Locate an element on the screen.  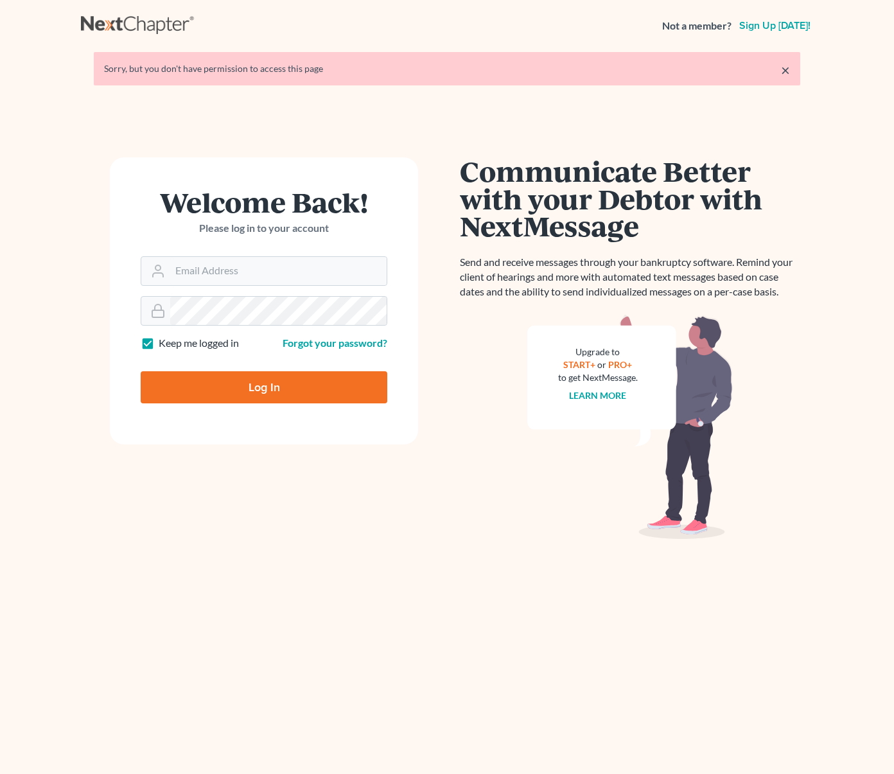
a: Learn more is located at coordinates (598, 395).